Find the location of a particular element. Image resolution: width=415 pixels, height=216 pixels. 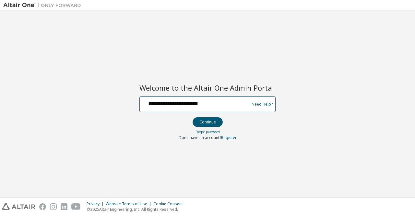

img: instagram.svg is located at coordinates (53, 206).